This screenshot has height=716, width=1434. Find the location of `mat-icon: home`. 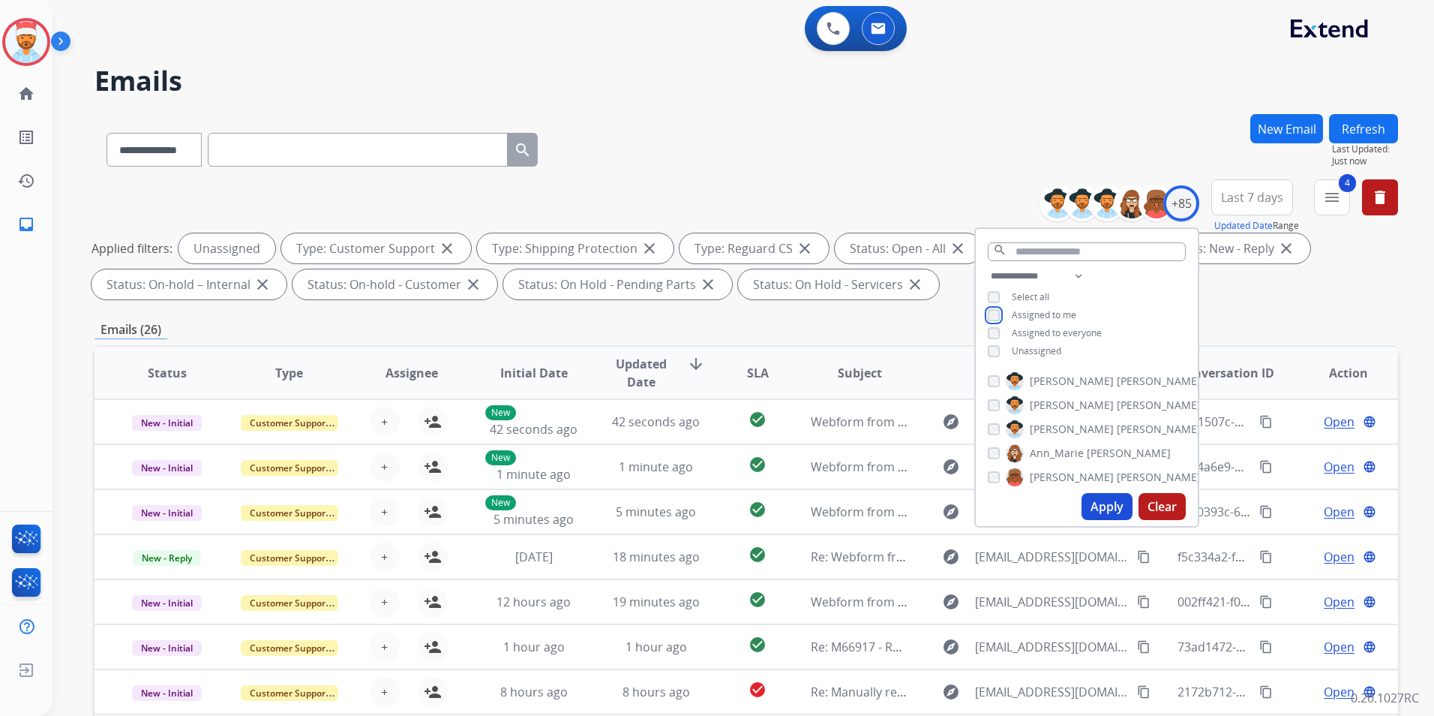

mat-icon: home is located at coordinates (26, 94).